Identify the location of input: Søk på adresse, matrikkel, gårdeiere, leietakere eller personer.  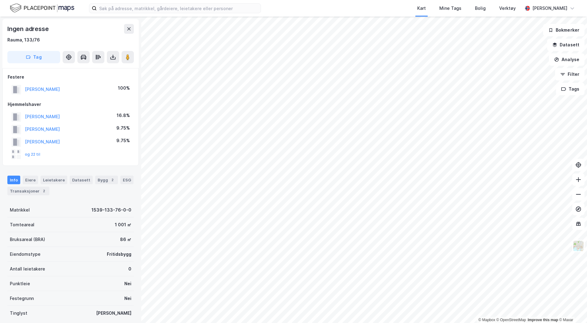
(179, 8).